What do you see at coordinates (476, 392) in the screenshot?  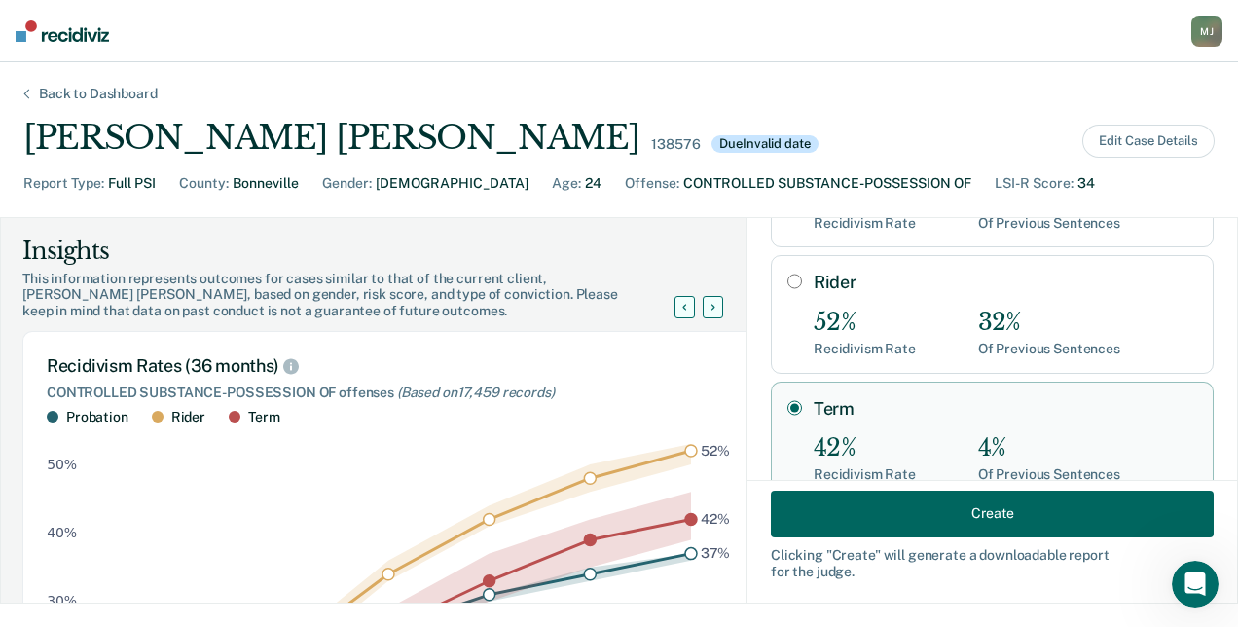 I see `span: (Based on 17,459 records )` at bounding box center [476, 392].